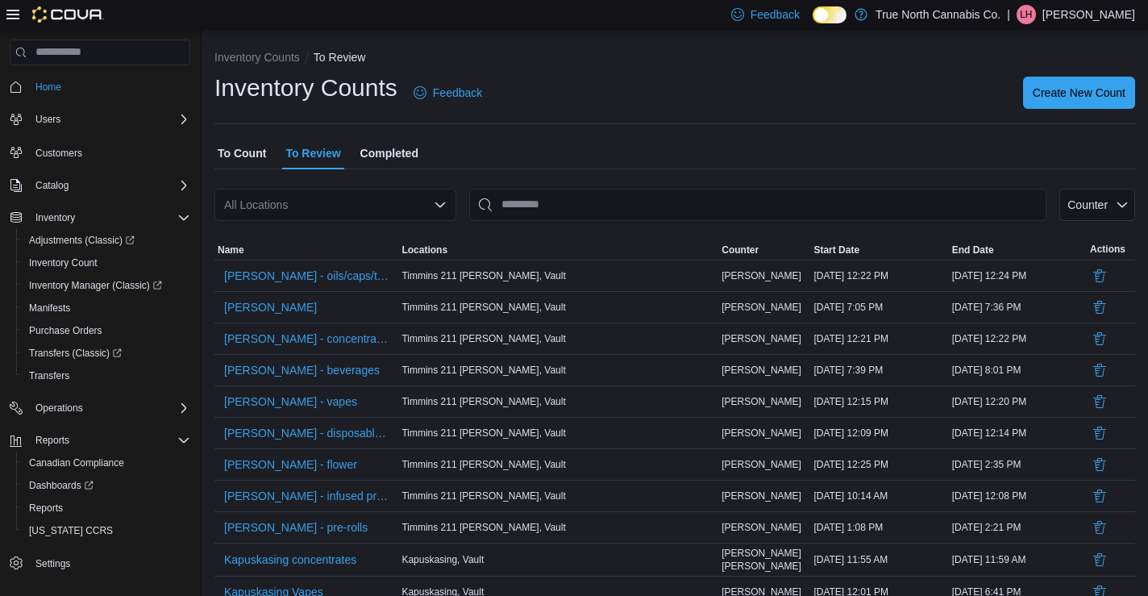 The width and height of the screenshot is (1148, 596). Describe the element at coordinates (49, 308) in the screenshot. I see `a: Manifests` at that location.